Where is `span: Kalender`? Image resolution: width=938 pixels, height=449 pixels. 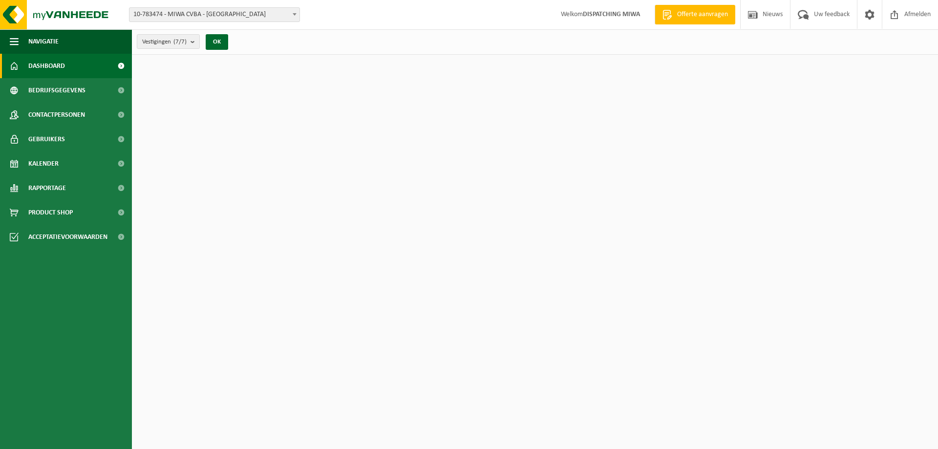
span: Kalender is located at coordinates (43, 164).